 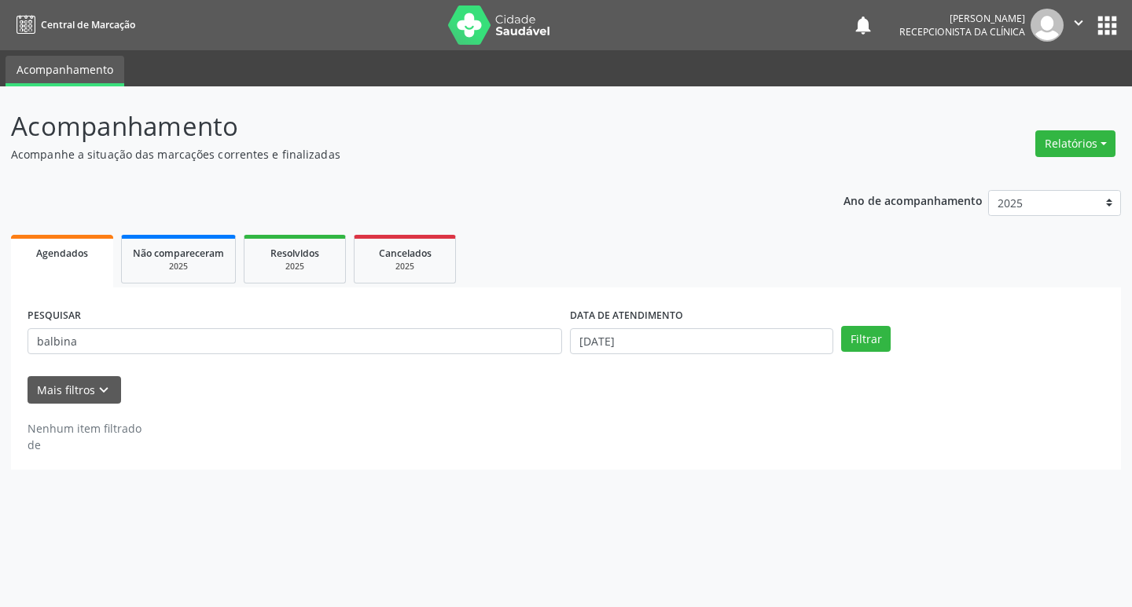 What do you see at coordinates (295, 253) in the screenshot?
I see `span: Resolvidos` at bounding box center [295, 253].